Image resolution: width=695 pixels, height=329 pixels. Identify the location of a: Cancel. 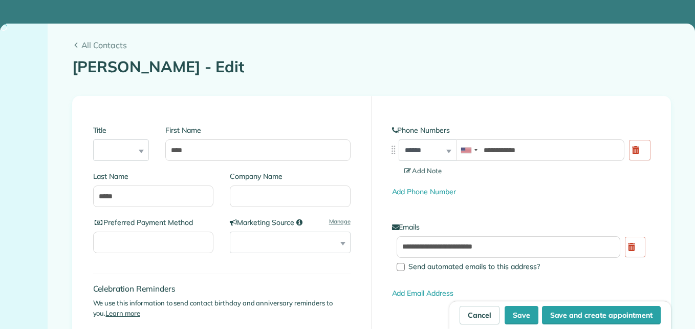
(480, 315).